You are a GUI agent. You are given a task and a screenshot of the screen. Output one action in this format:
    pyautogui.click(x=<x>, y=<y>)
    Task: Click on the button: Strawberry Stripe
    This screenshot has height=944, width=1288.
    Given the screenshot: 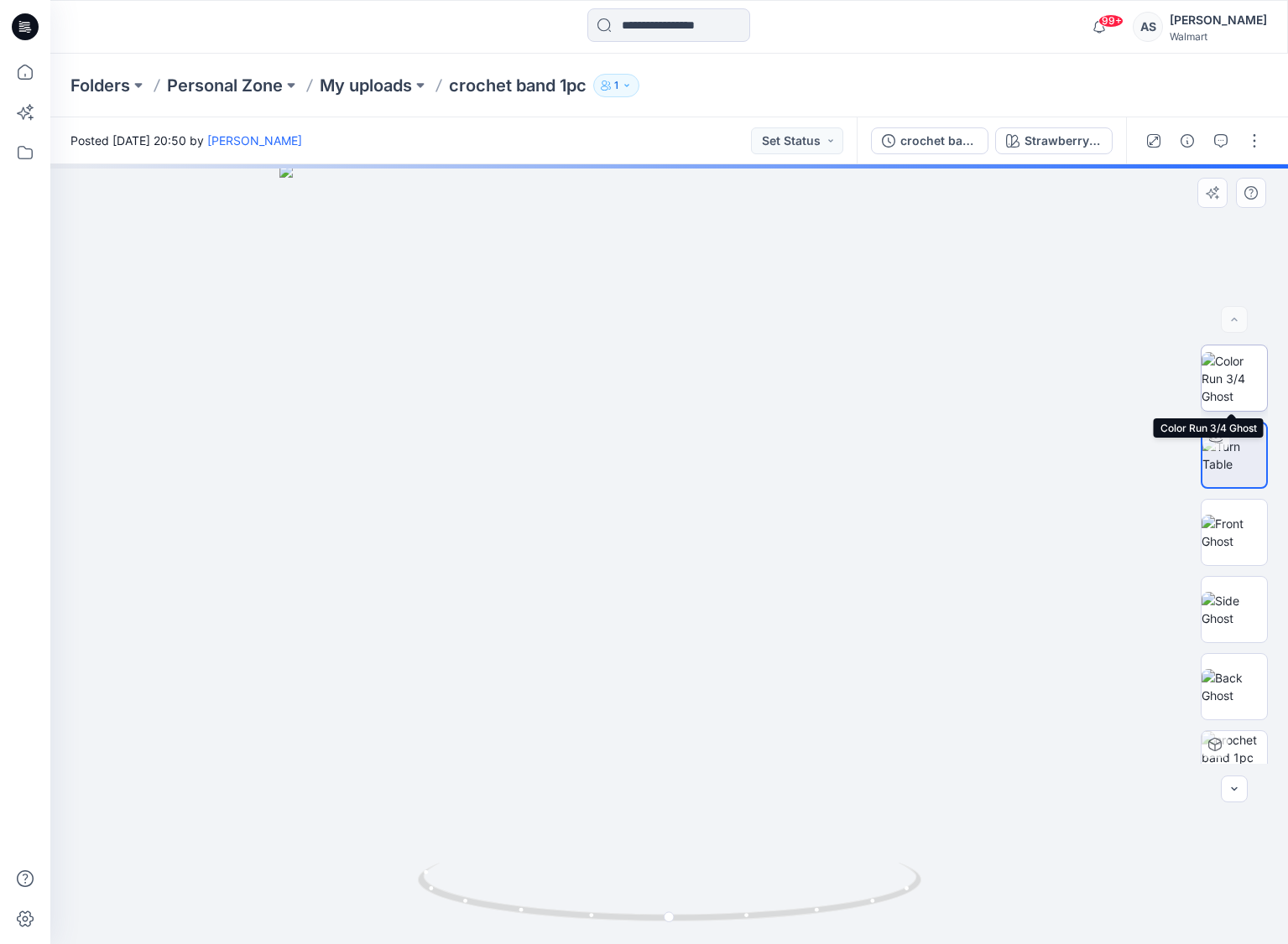 What is the action you would take?
    pyautogui.click(x=1053, y=141)
    